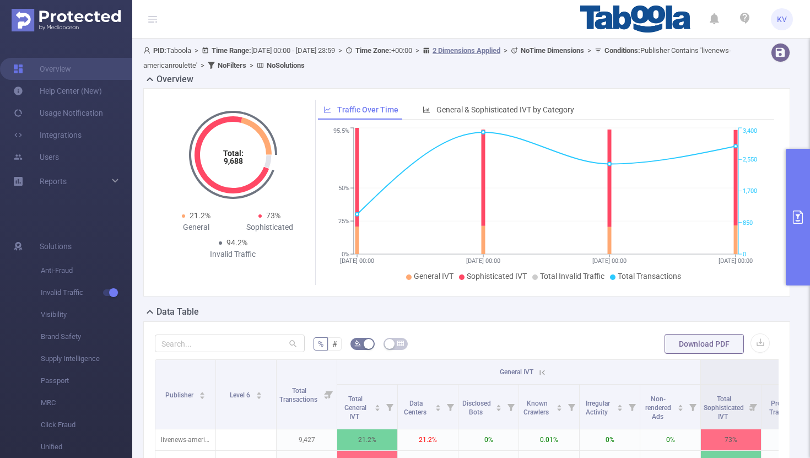  What do you see at coordinates (58, 113) in the screenshot?
I see `a: Usage Notification` at bounding box center [58, 113].